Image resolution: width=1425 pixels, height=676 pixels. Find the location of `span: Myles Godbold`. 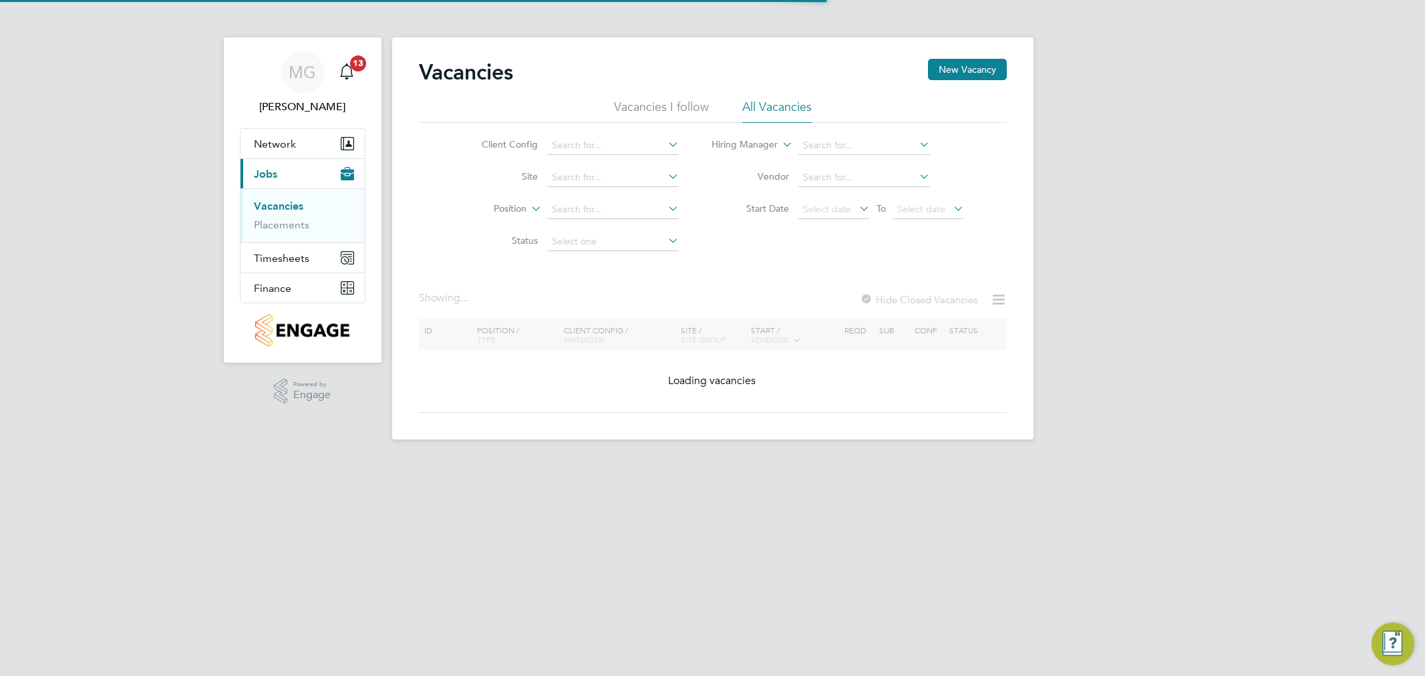

span: Myles Godbold is located at coordinates (303, 107).